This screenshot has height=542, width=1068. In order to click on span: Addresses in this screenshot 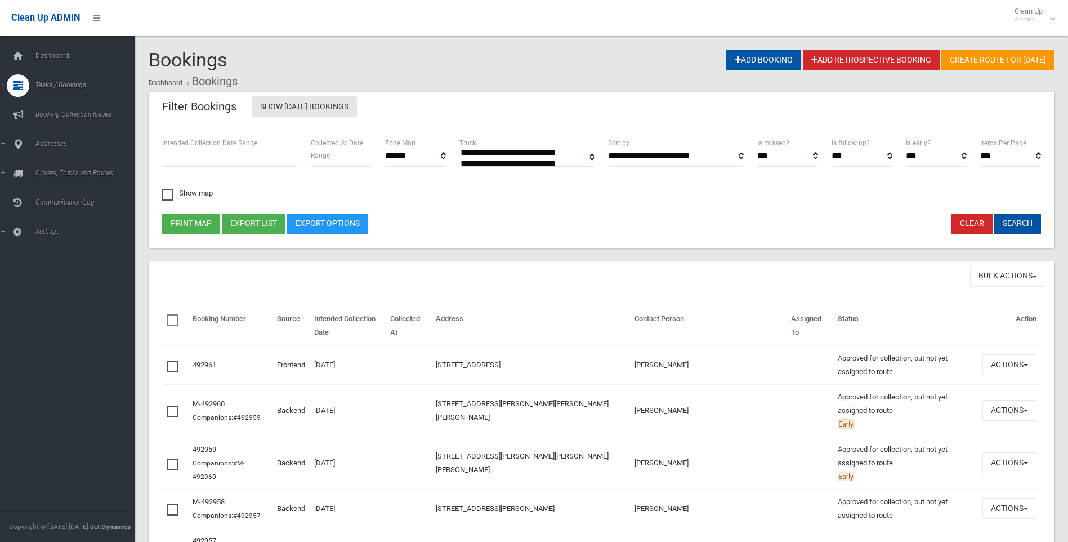, I will do `click(88, 144)`.